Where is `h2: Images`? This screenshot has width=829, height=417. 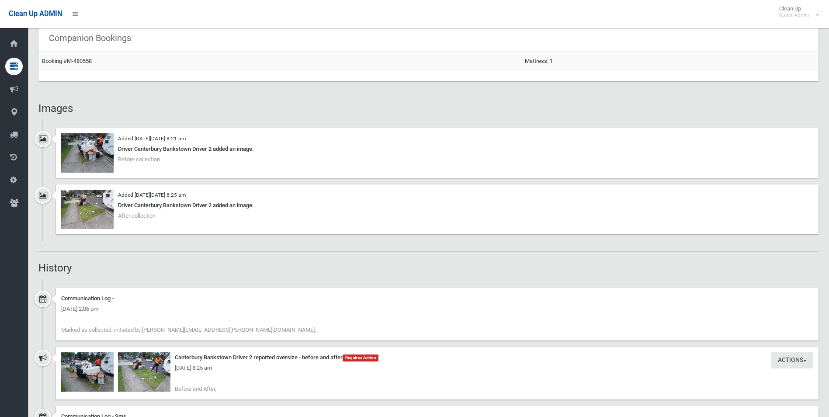 h2: Images is located at coordinates (428, 108).